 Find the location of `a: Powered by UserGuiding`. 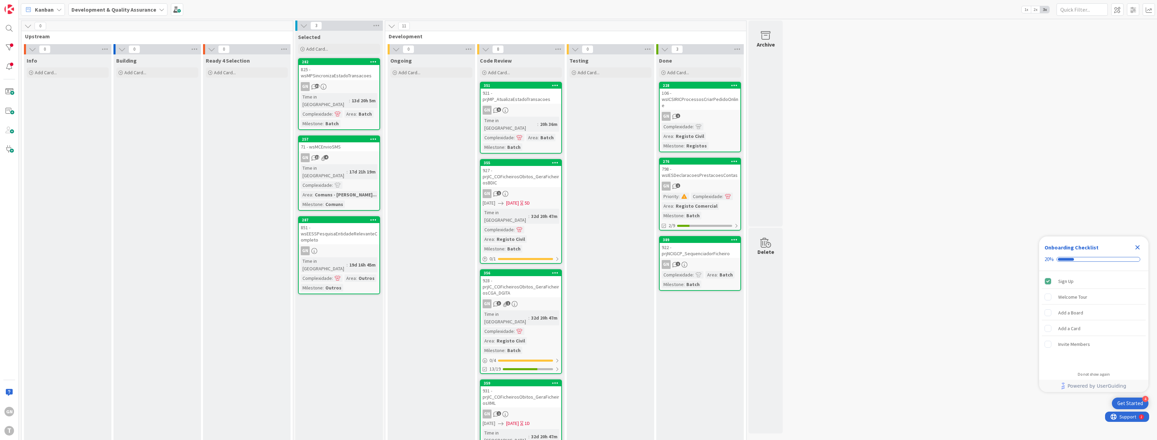

a: Powered by UserGuiding is located at coordinates (1094, 386).